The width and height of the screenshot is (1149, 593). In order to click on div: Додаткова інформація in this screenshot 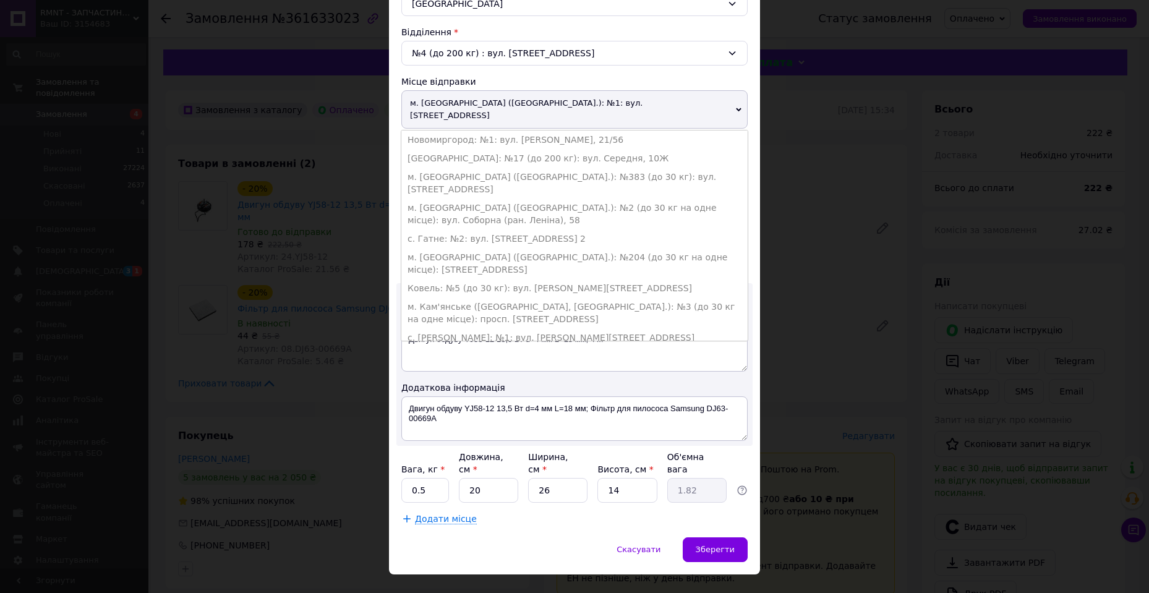, I will do `click(575, 388)`.